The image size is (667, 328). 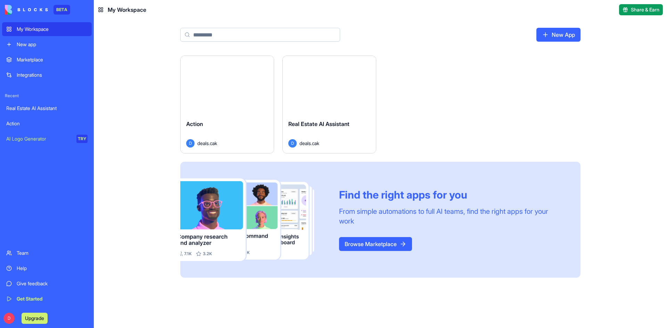 What do you see at coordinates (26, 10) in the screenshot?
I see `img: logo` at bounding box center [26, 10].